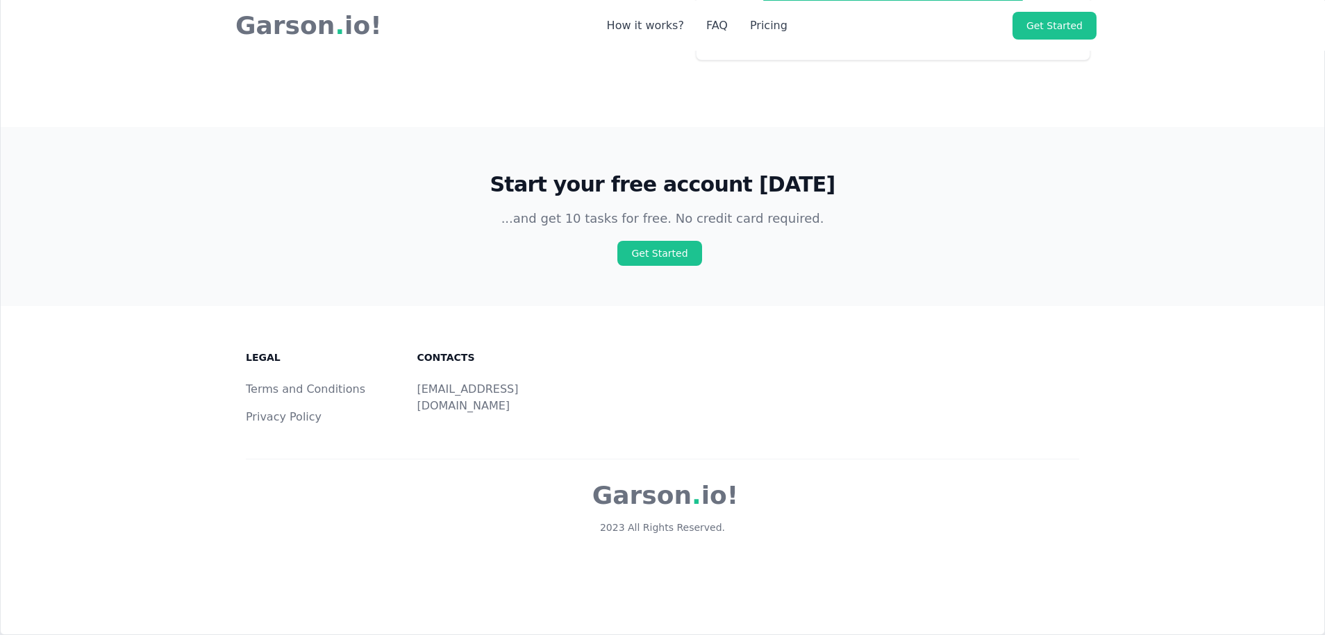  What do you see at coordinates (769, 26) in the screenshot?
I see `a: Pricing` at bounding box center [769, 26].